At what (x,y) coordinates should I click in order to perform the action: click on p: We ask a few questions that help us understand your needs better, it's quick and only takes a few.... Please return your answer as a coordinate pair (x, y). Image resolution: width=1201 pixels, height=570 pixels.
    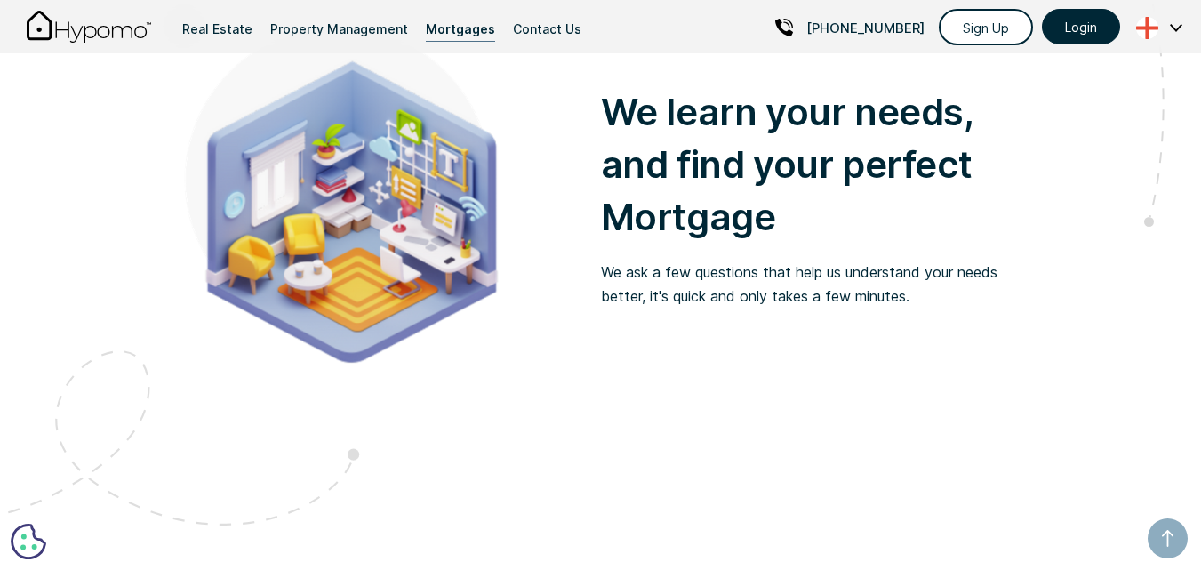
    Looking at the image, I should click on (821, 284).